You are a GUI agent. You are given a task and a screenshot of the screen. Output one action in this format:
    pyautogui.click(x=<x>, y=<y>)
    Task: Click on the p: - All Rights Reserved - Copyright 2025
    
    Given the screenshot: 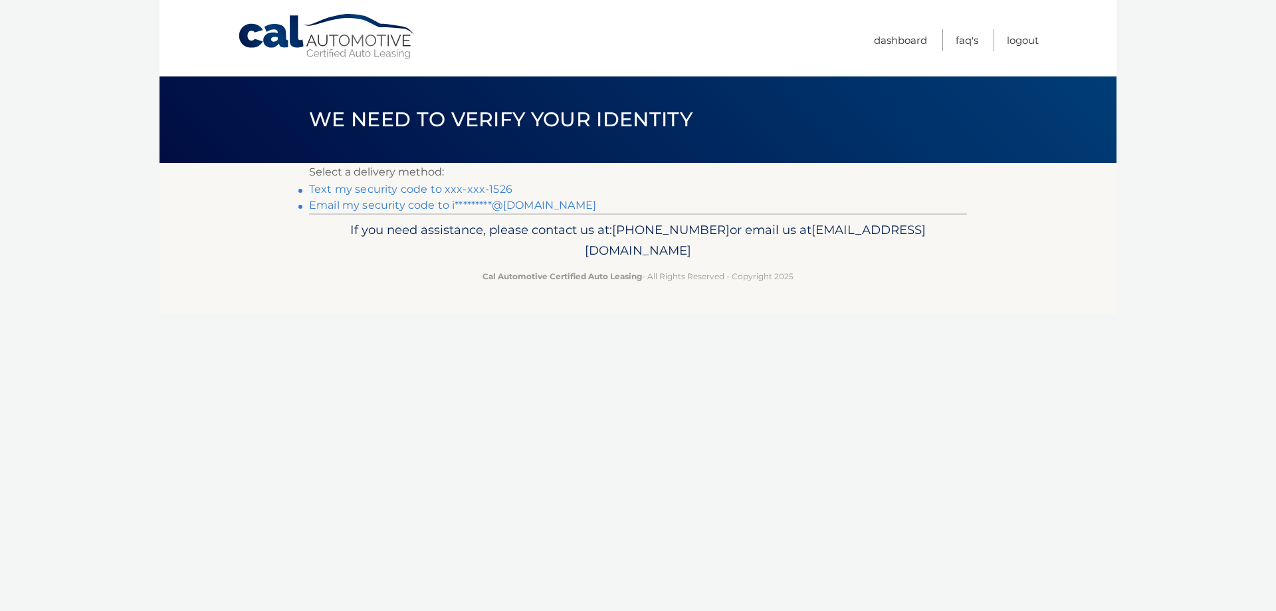 What is the action you would take?
    pyautogui.click(x=638, y=276)
    